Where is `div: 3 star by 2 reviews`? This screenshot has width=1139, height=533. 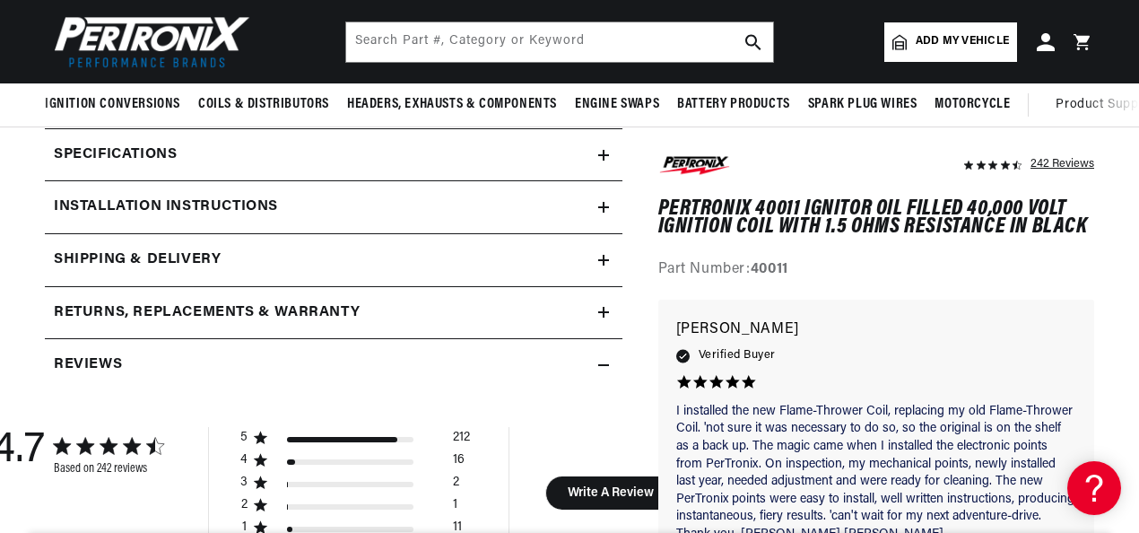 div: 3 star by 2 reviews is located at coordinates (355, 485).